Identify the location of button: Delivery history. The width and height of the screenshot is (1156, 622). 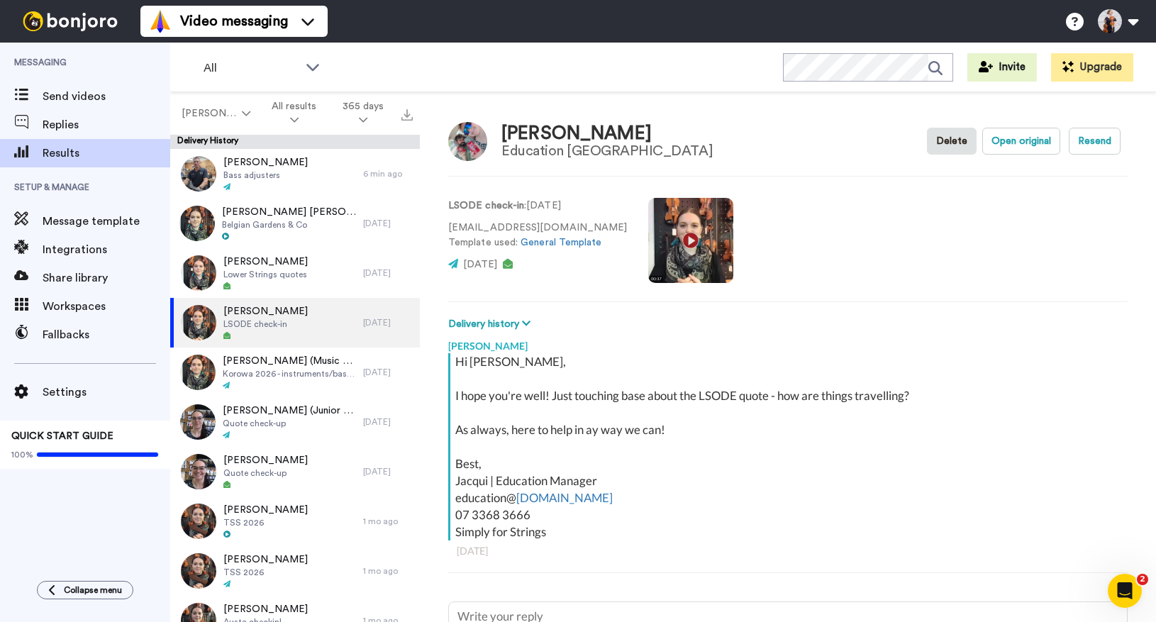
(491, 324).